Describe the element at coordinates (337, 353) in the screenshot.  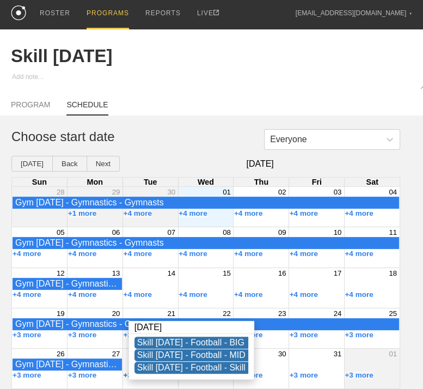
I see `button: 31` at that location.